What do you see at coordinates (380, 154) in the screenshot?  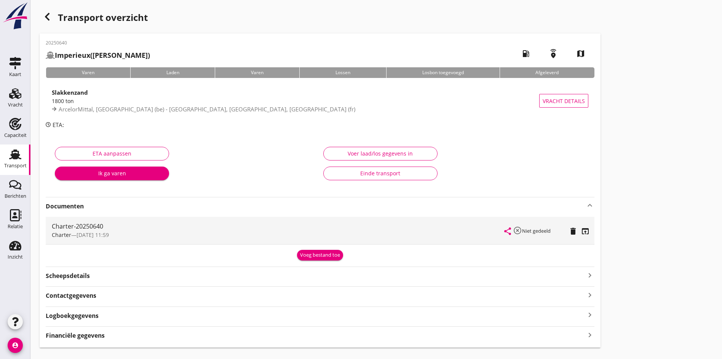 I see `button: Voer laad/los gegevens in` at bounding box center [380, 154].